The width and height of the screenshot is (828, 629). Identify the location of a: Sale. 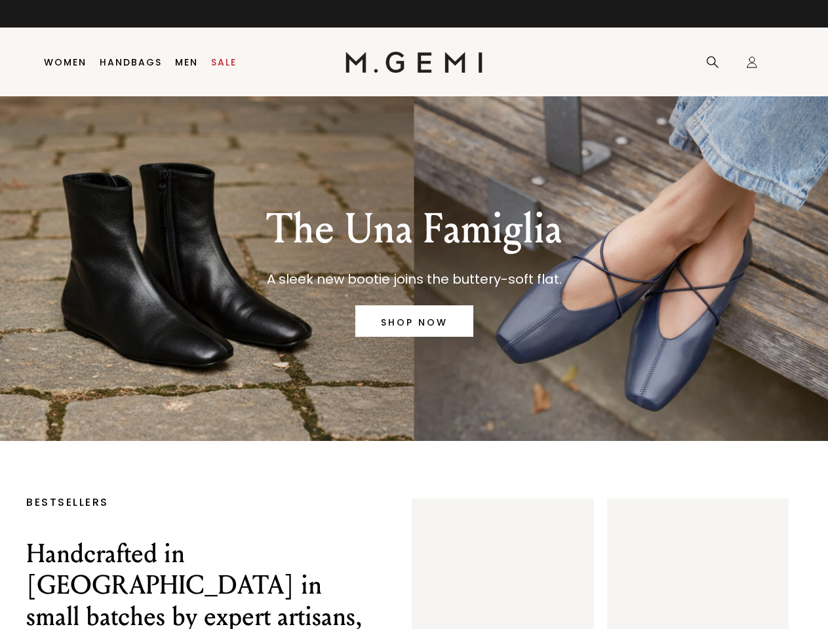
(224, 62).